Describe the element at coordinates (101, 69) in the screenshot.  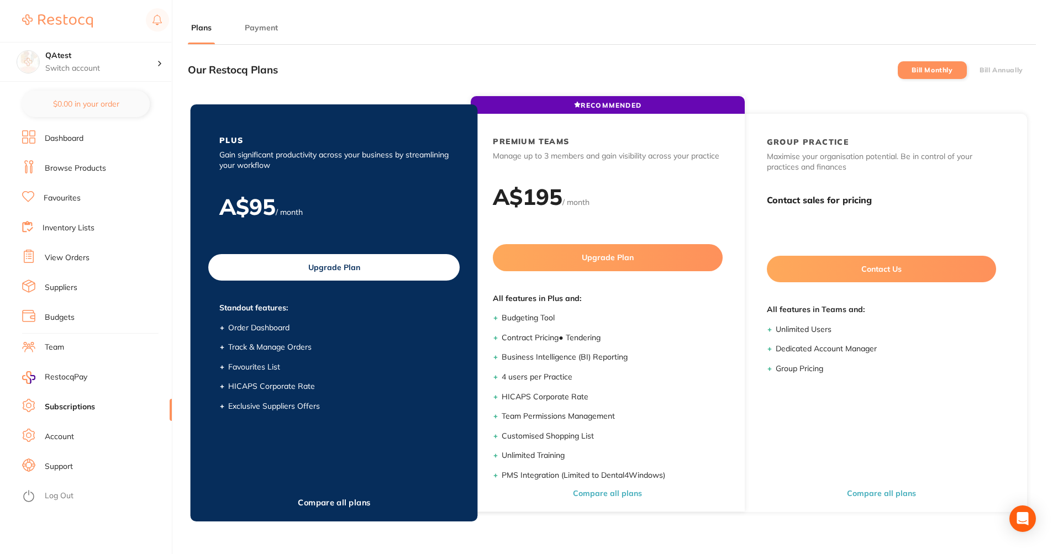
I see `p: Switch account` at that location.